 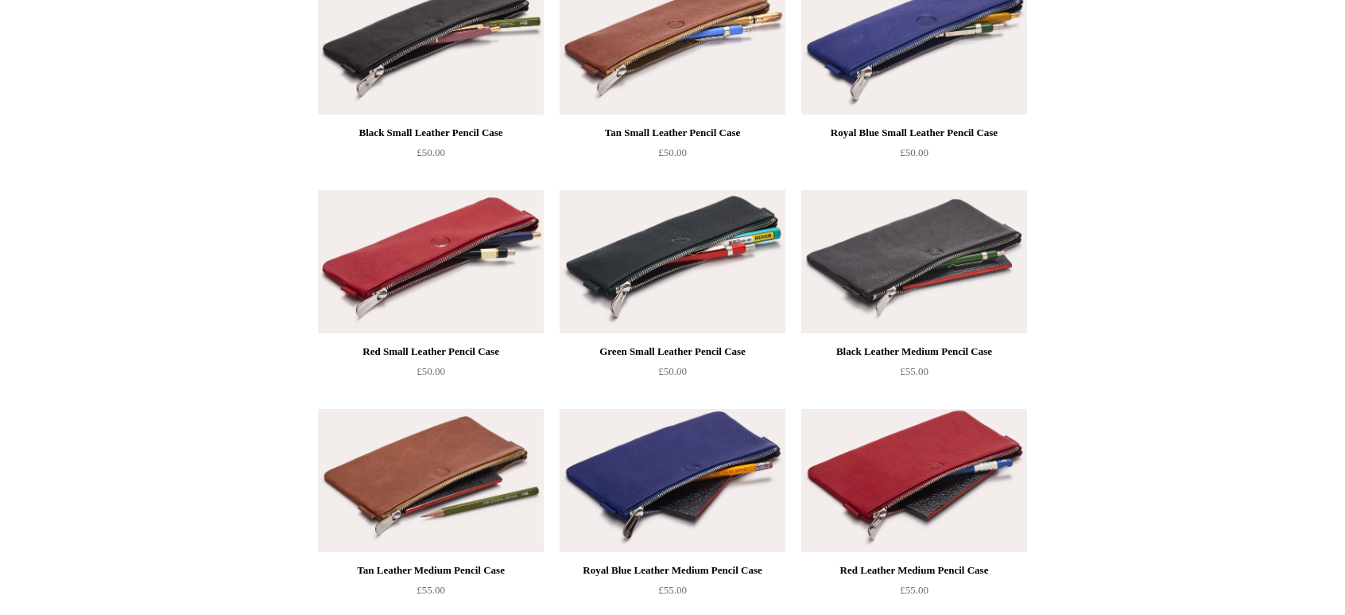 What do you see at coordinates (673, 375) in the screenshot?
I see `a: Green Small Leather Pencil Case £50.00` at bounding box center [673, 375].